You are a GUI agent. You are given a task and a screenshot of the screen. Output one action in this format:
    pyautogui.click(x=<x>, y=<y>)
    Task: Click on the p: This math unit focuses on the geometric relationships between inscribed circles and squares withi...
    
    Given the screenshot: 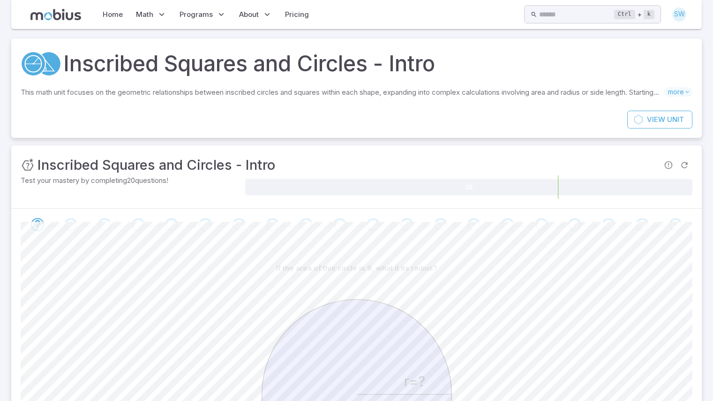 What is the action you would take?
    pyautogui.click(x=342, y=92)
    